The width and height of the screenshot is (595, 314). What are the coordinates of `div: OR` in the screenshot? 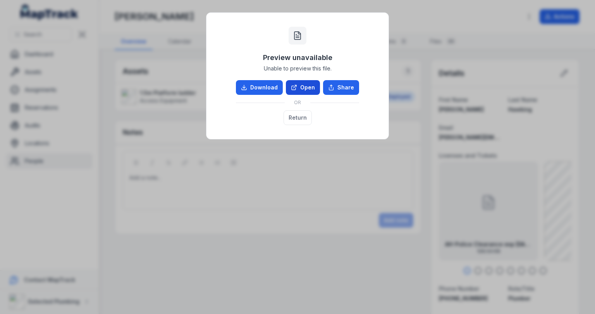 It's located at (298, 103).